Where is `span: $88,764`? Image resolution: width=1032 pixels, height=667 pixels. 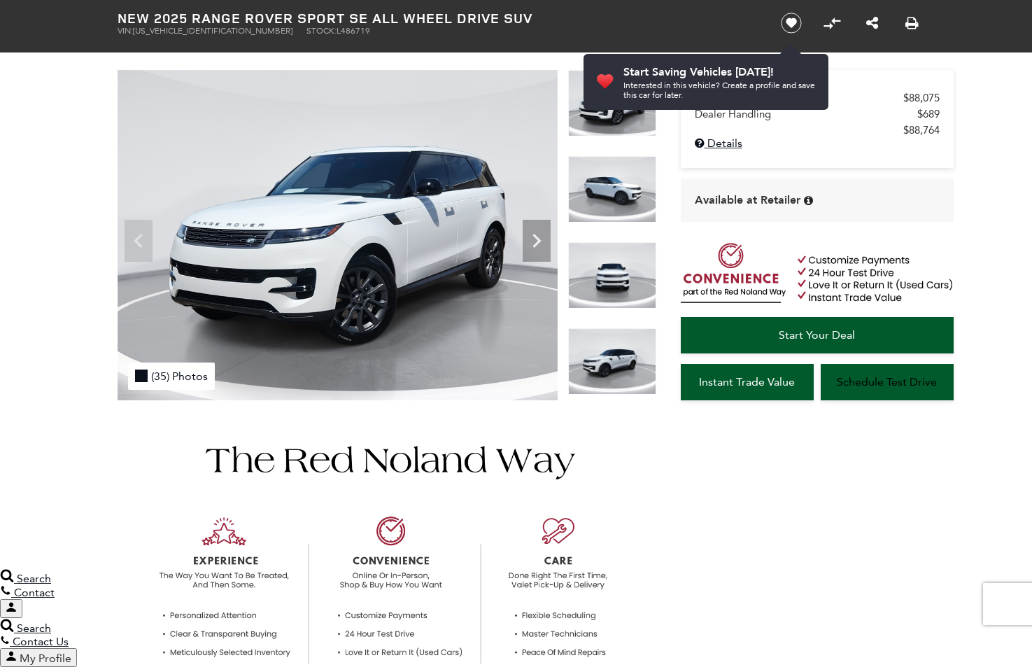
span: $88,764 is located at coordinates (921, 130).